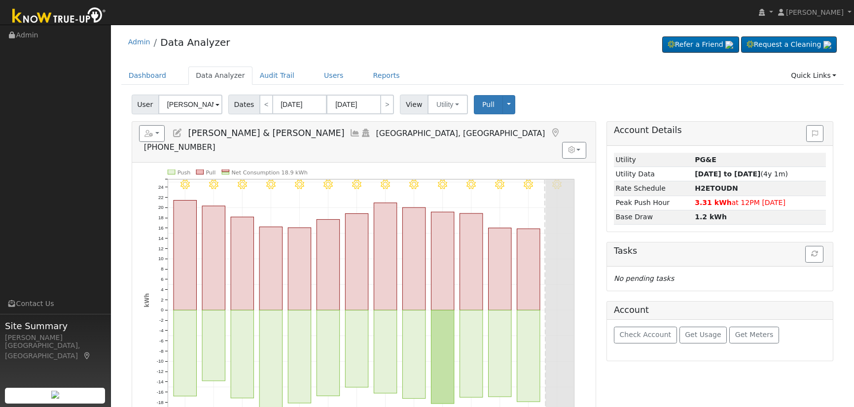 The image size is (854, 407). What do you see at coordinates (160, 382) in the screenshot?
I see `text: -14` at bounding box center [160, 382].